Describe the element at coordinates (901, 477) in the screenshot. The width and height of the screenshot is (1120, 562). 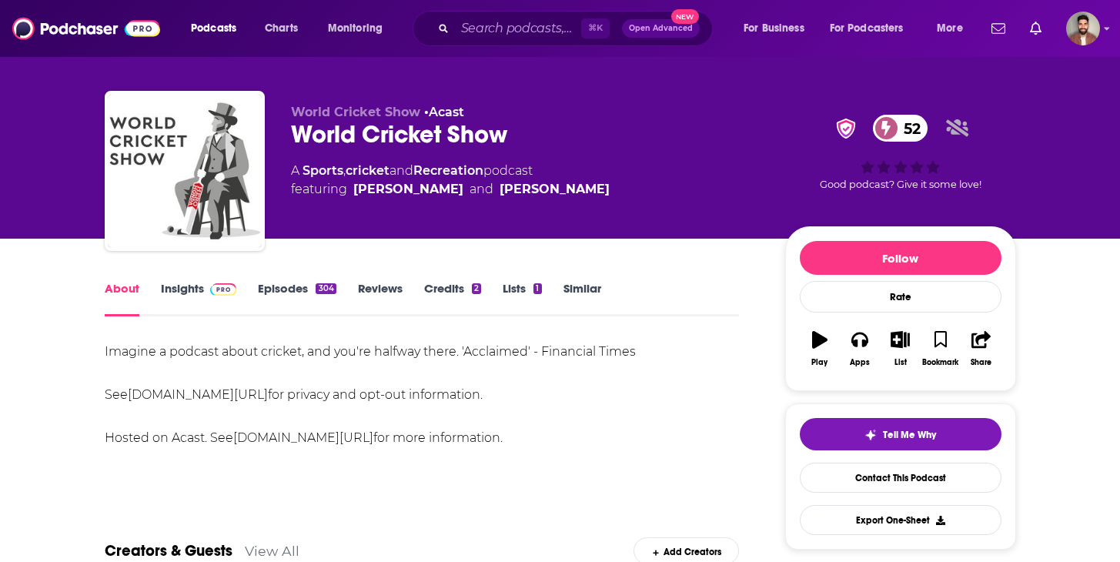
I see `a: Contact This Podcast` at that location.